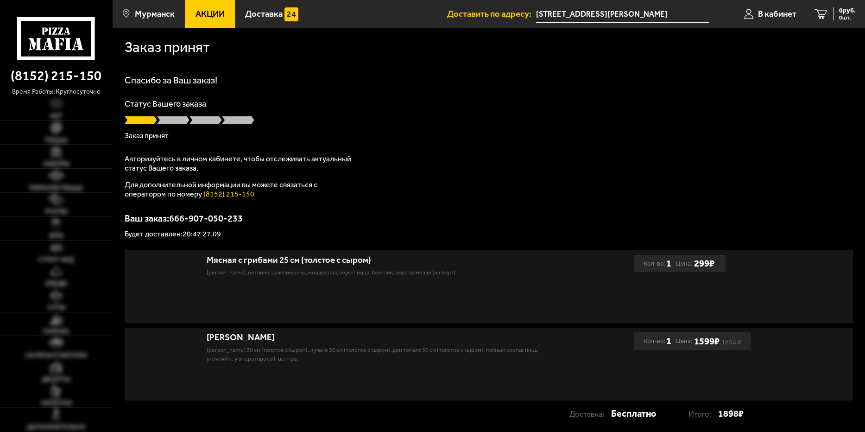 This screenshot has height=432, width=865. I want to click on p: Доставка:, so click(590, 414).